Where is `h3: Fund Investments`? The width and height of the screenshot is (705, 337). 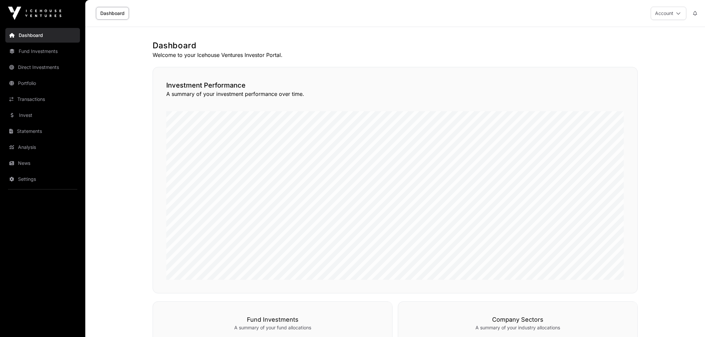
h3: Fund Investments is located at coordinates (273, 320).